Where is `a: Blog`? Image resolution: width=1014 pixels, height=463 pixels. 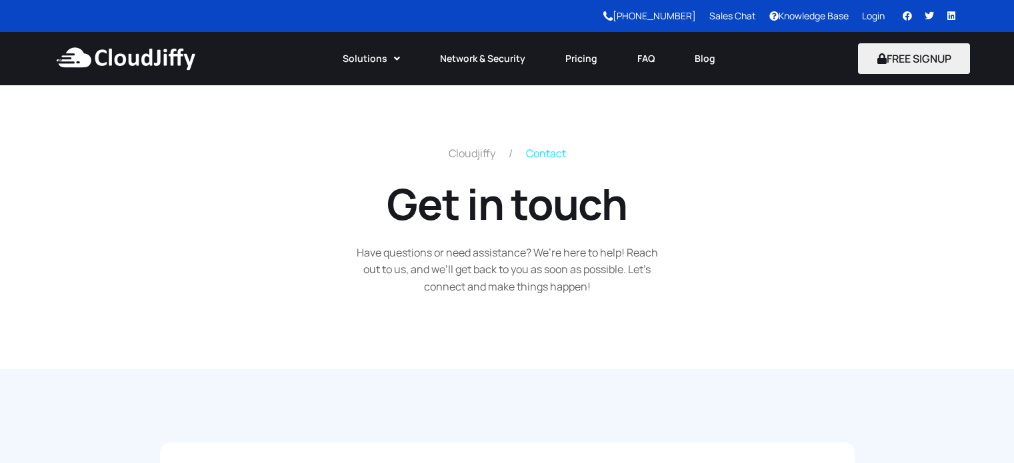 a: Blog is located at coordinates (705, 59).